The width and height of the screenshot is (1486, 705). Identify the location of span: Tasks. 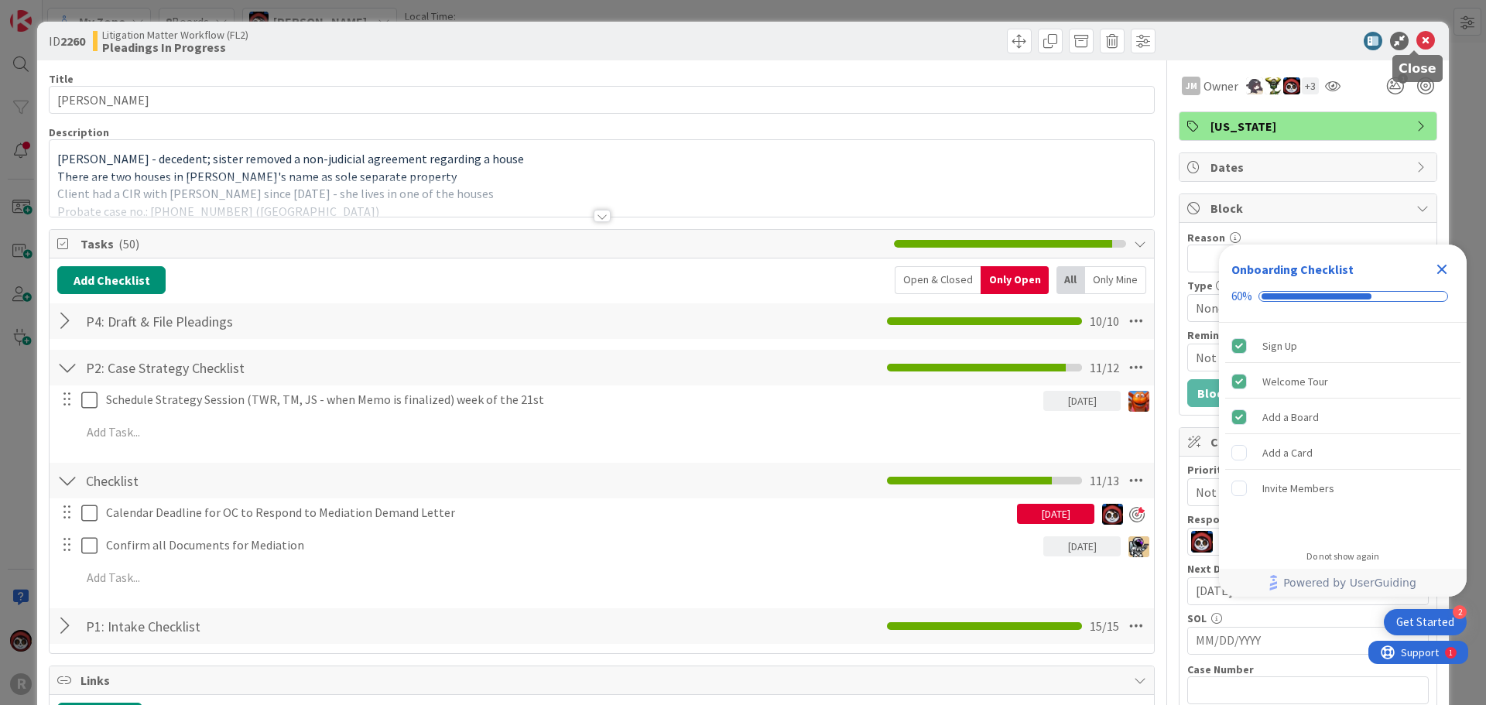
(483, 244).